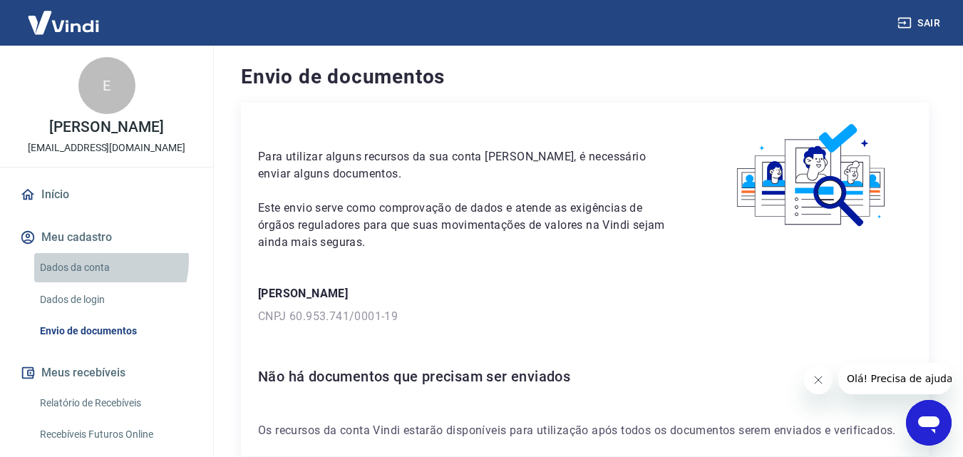  Describe the element at coordinates (115, 299) in the screenshot. I see `a: Dados de login` at that location.